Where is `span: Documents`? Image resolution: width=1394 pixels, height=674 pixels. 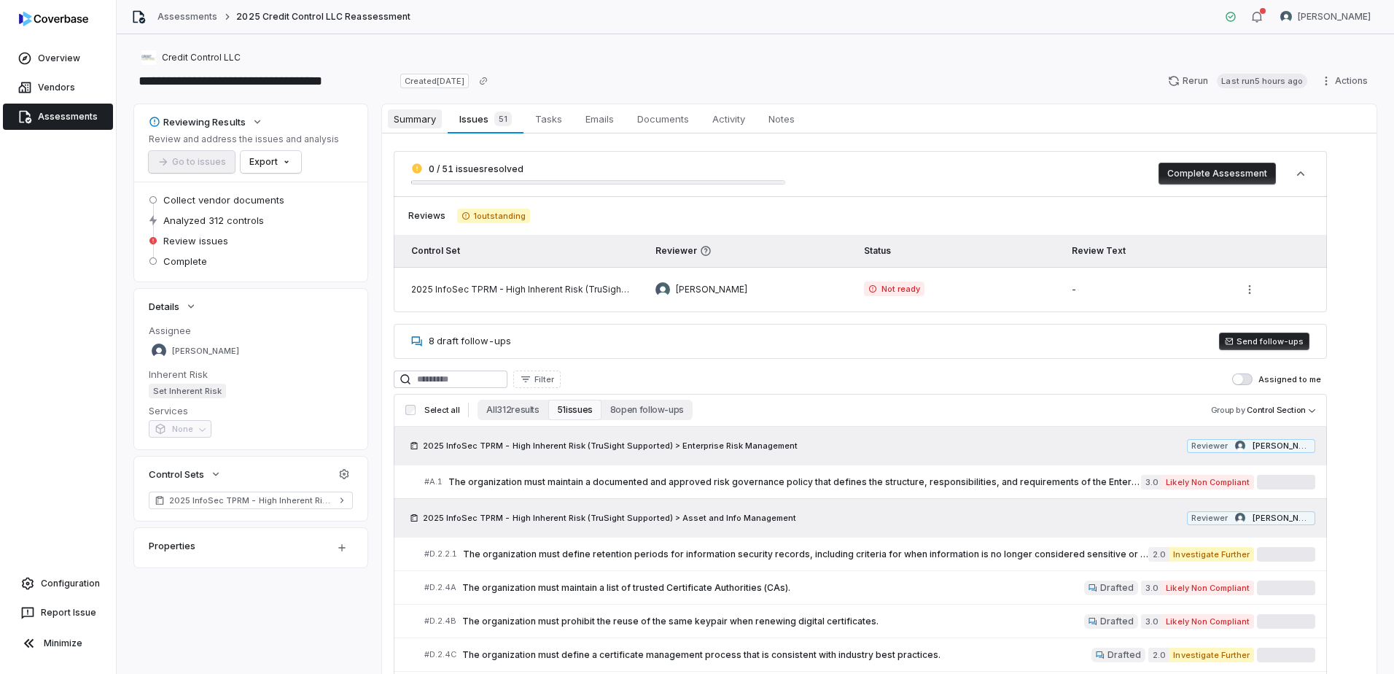 span: Documents is located at coordinates (663, 119).